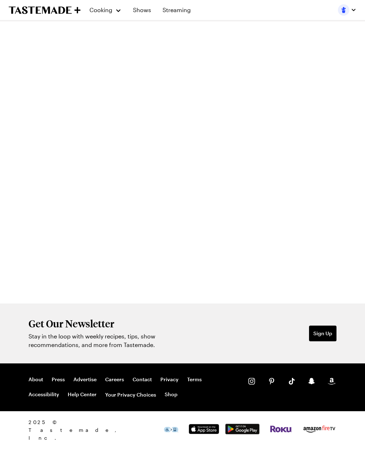 The height and width of the screenshot is (449, 365). What do you see at coordinates (96, 430) in the screenshot?
I see `span: 2025 © Tastemade, Inc.` at bounding box center [96, 430].